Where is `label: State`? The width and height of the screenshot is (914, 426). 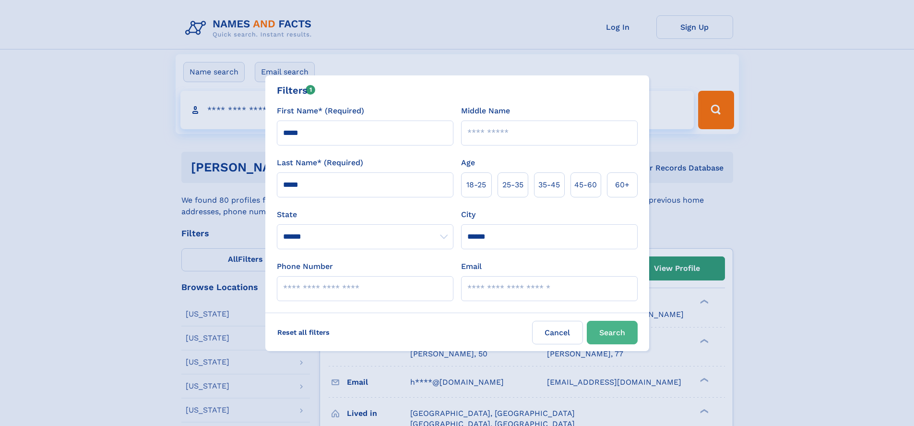
label: State is located at coordinates (365, 215).